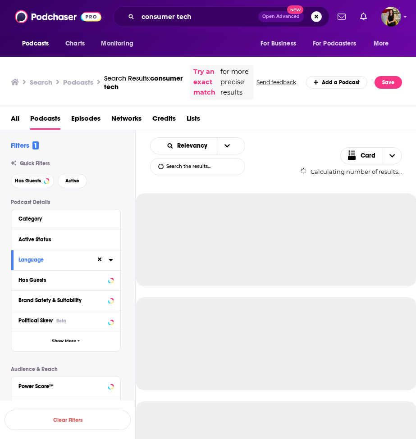 Image resolution: width=416 pixels, height=439 pixels. I want to click on a: Charts, so click(75, 44).